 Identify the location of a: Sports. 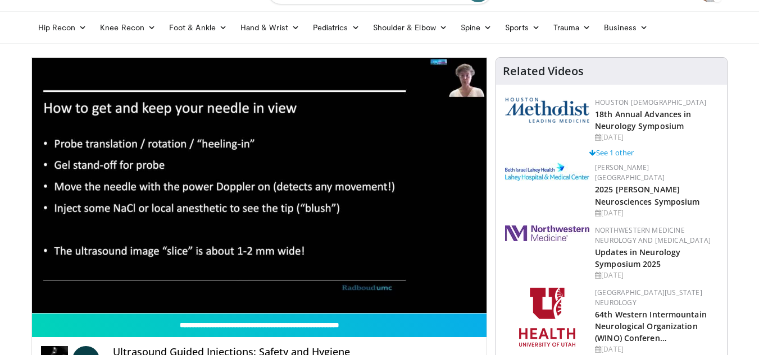
(522, 28).